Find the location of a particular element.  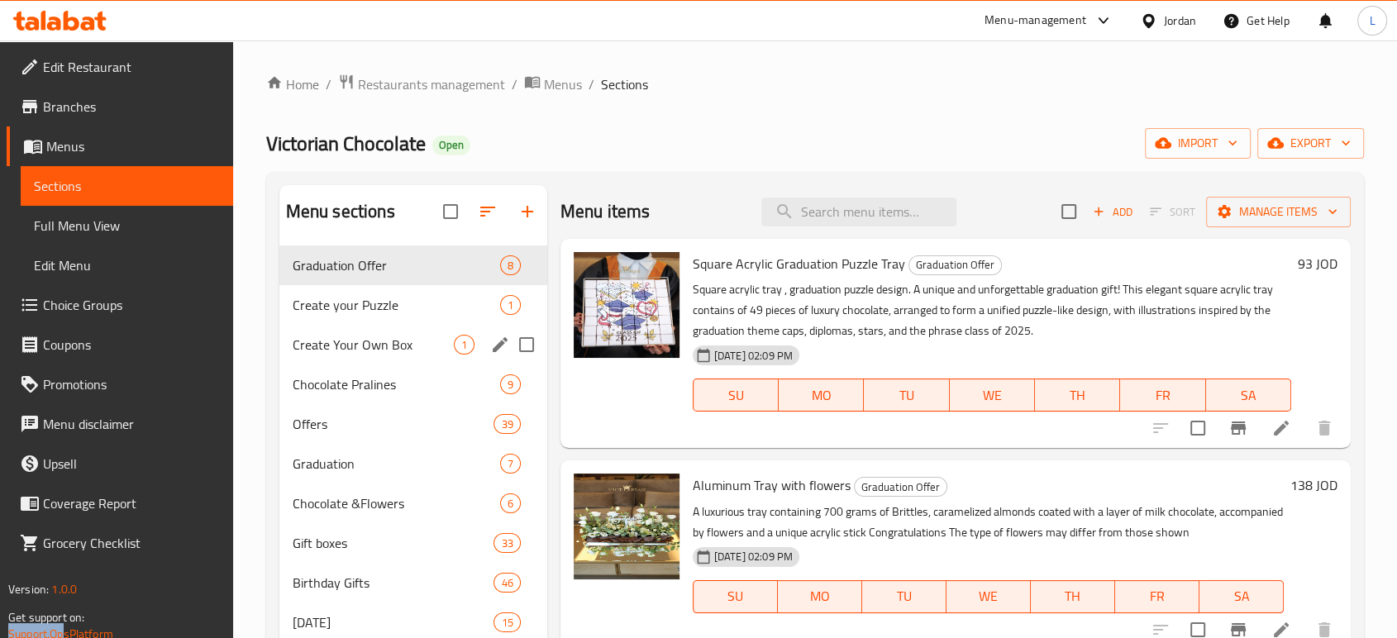

span: Open is located at coordinates (451, 145).